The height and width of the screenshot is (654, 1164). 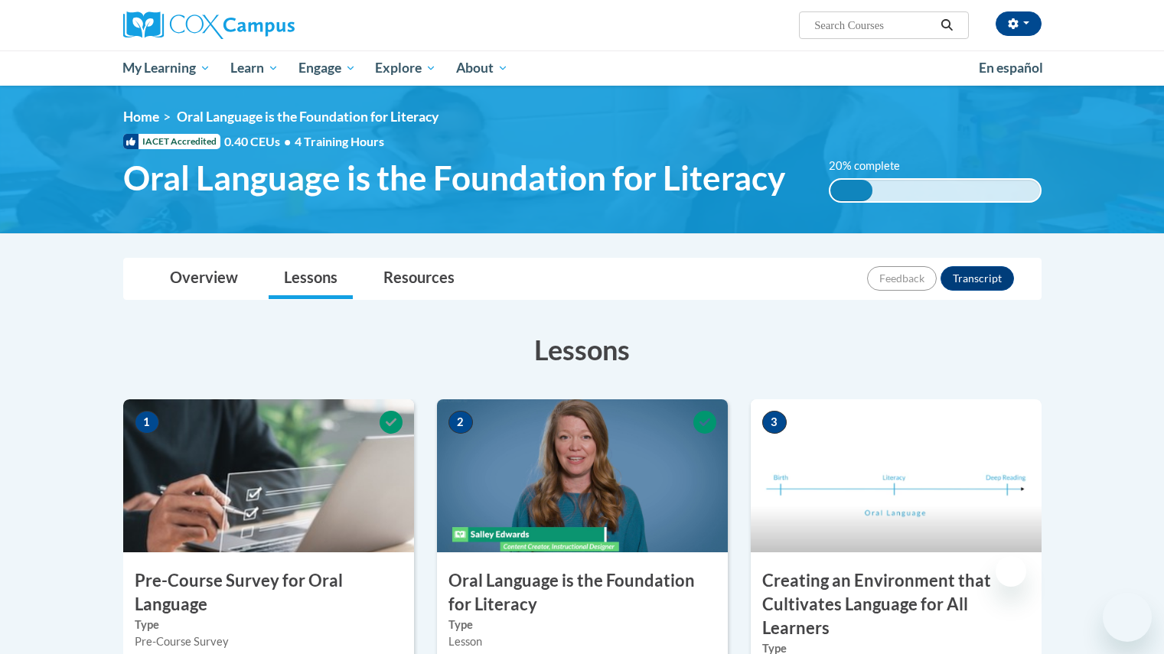 I want to click on a: My Learning, so click(x=167, y=68).